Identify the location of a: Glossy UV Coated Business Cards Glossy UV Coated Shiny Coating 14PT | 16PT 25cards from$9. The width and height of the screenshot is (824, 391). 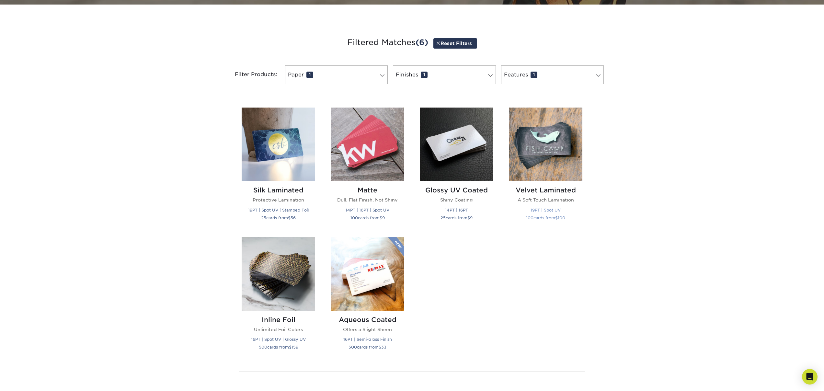
(456, 168).